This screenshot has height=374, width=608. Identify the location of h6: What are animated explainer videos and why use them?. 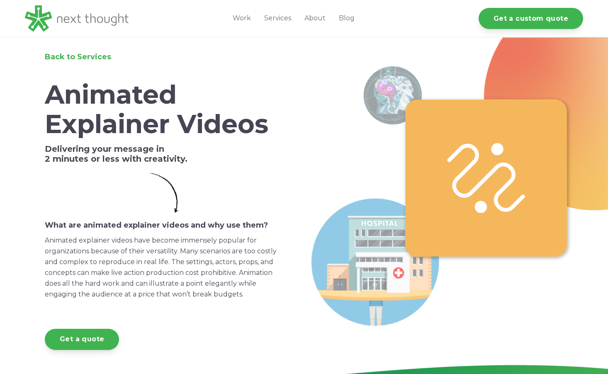
(163, 225).